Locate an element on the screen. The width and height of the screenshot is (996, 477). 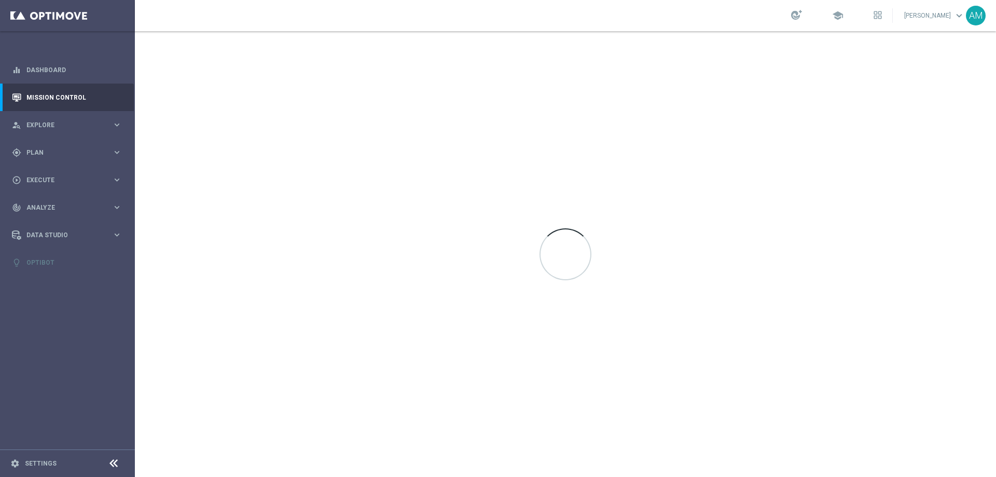
button: Mission Control is located at coordinates (67, 98).